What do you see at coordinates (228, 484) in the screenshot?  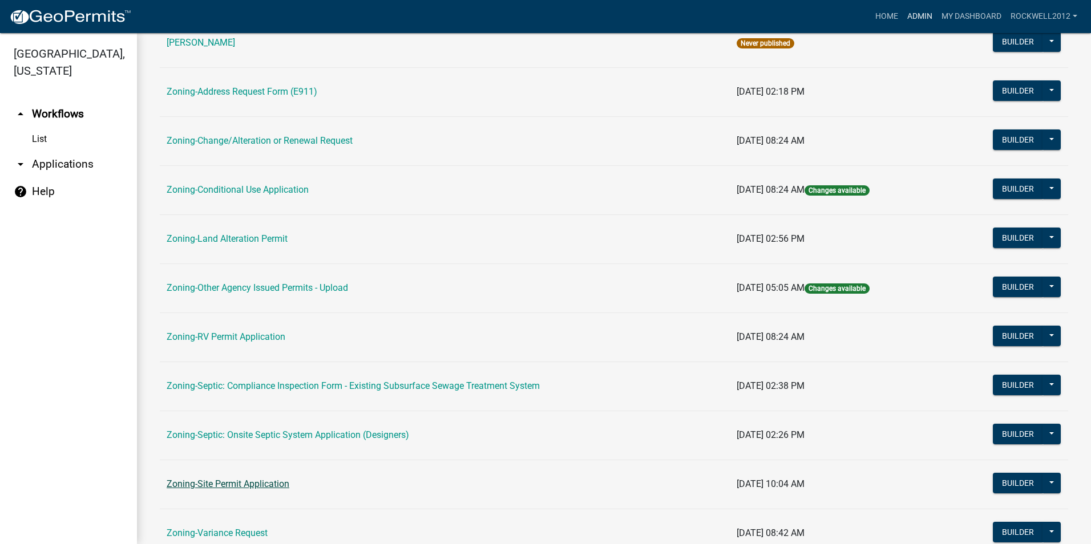 I see `a: Zoning-Site Permit Application` at bounding box center [228, 484].